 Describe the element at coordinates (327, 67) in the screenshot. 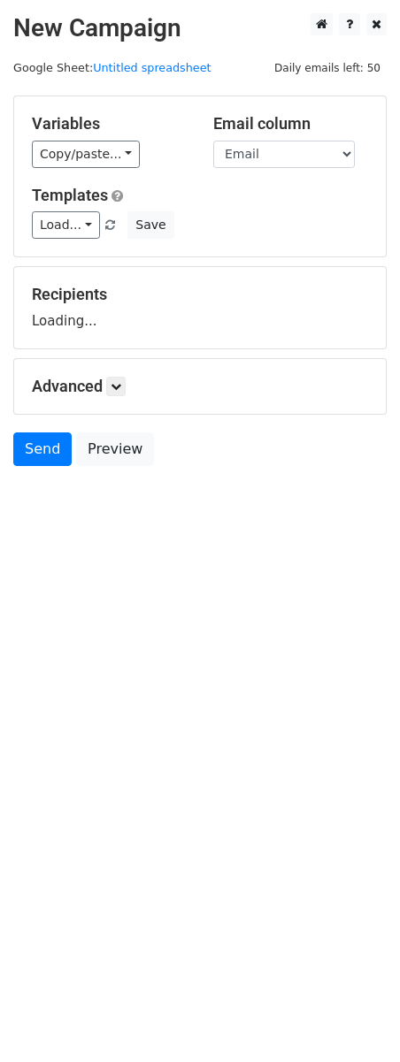

I see `a: Daily emails left: 50` at that location.